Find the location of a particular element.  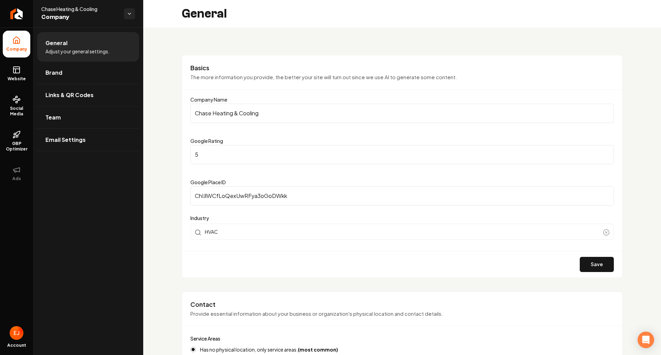

span: Website is located at coordinates (17, 79).